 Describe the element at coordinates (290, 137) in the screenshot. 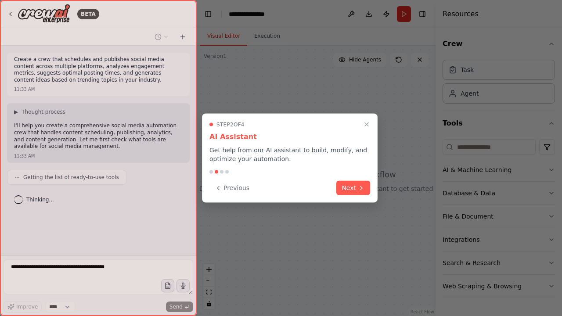

I see `h3: AI Assistant` at that location.